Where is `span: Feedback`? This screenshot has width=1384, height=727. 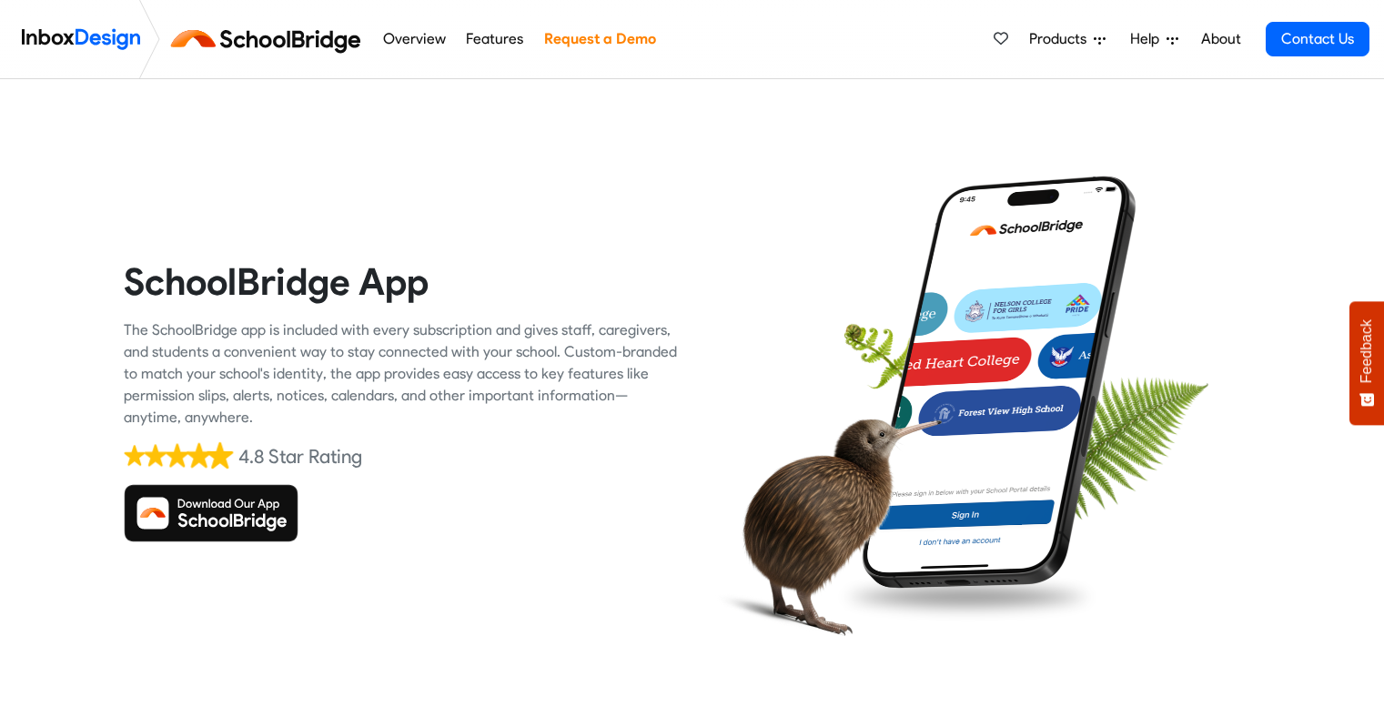
span: Feedback is located at coordinates (1367, 351).